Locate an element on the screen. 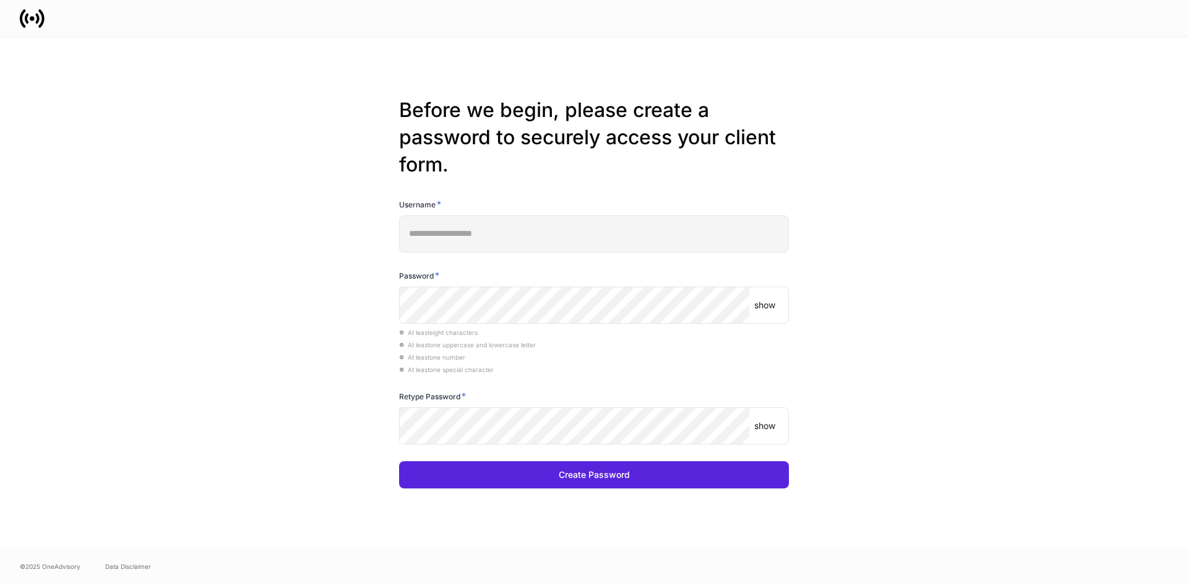 The image size is (1188, 585). span: © 2025 OneAdvisory is located at coordinates (50, 566).